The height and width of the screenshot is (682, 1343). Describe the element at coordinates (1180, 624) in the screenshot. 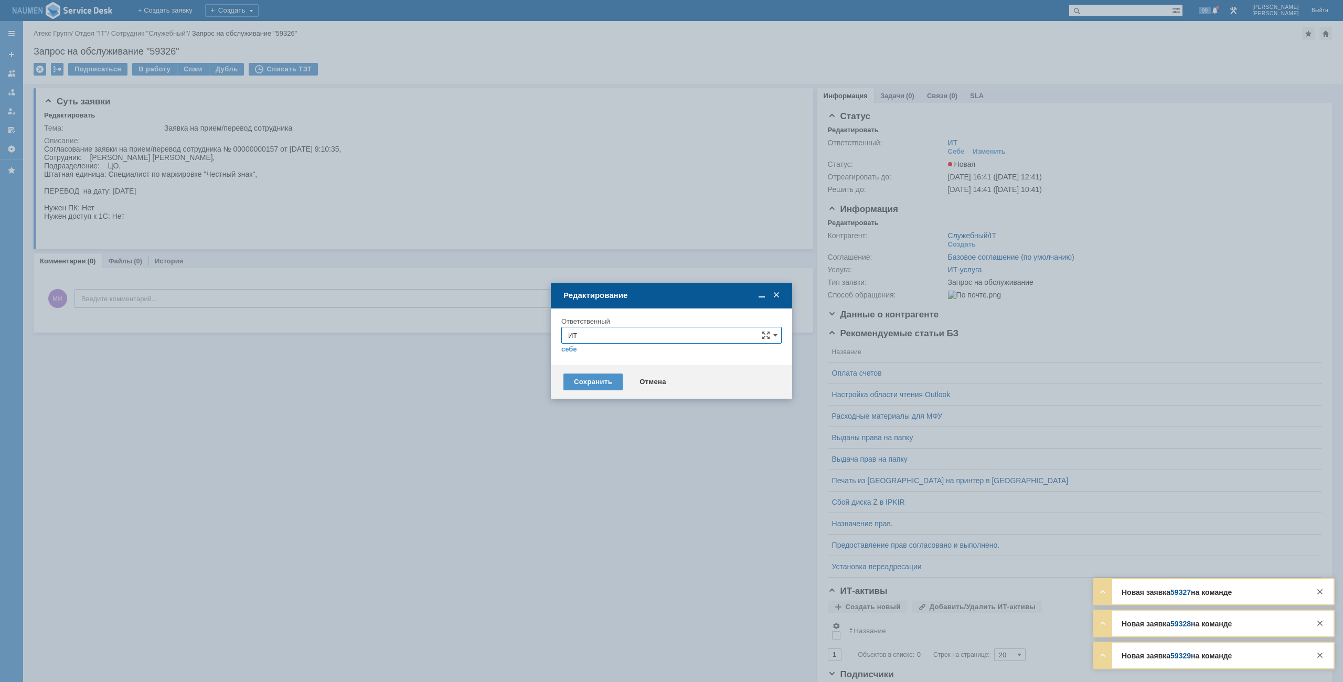

I see `a: 59328` at that location.